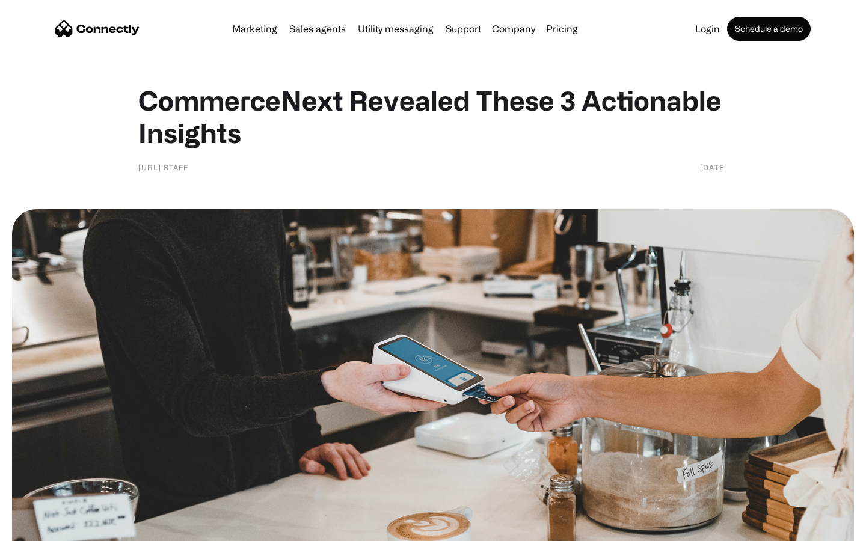  Describe the element at coordinates (254, 29) in the screenshot. I see `a: Marketing` at that location.